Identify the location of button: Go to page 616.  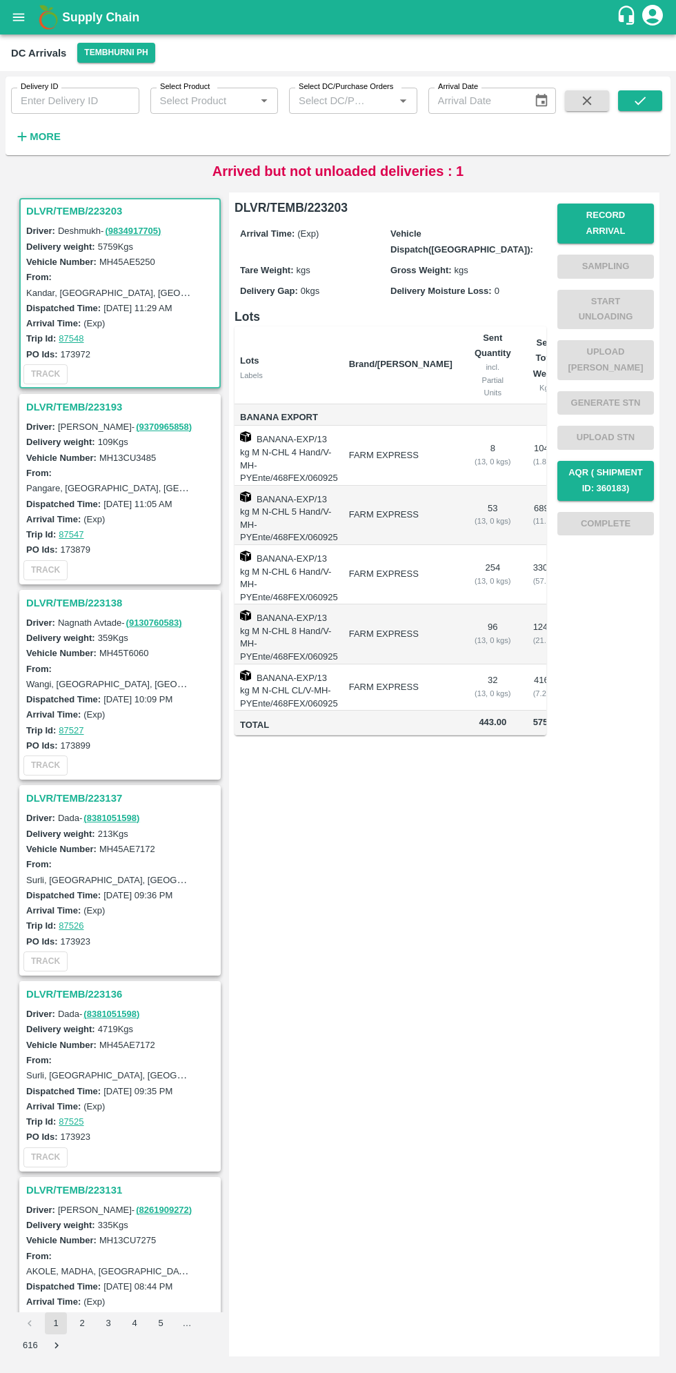
(30, 1345).